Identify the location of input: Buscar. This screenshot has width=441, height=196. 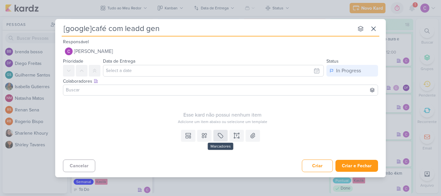
(221, 90).